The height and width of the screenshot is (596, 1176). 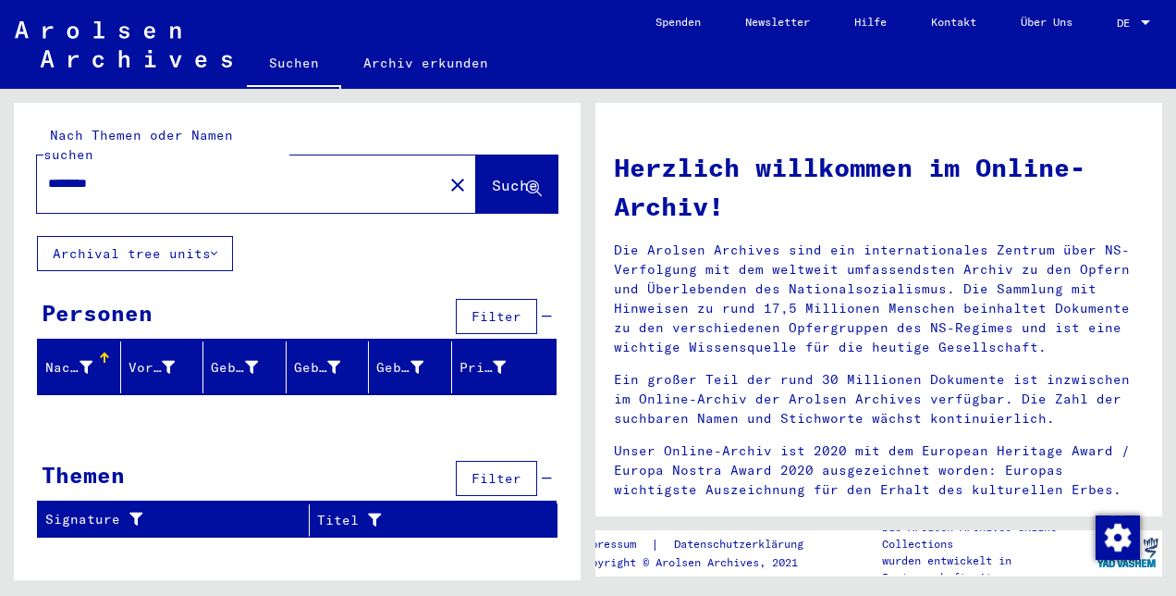 What do you see at coordinates (987, 569) in the screenshot?
I see `p: wurden entwickelt in Partnerschaft mit` at bounding box center [987, 569].